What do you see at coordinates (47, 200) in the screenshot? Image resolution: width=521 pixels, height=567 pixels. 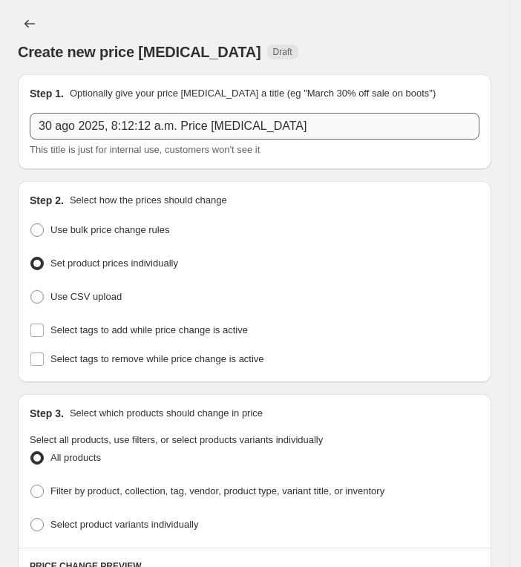 I see `h2: Step 2.` at bounding box center [47, 200].